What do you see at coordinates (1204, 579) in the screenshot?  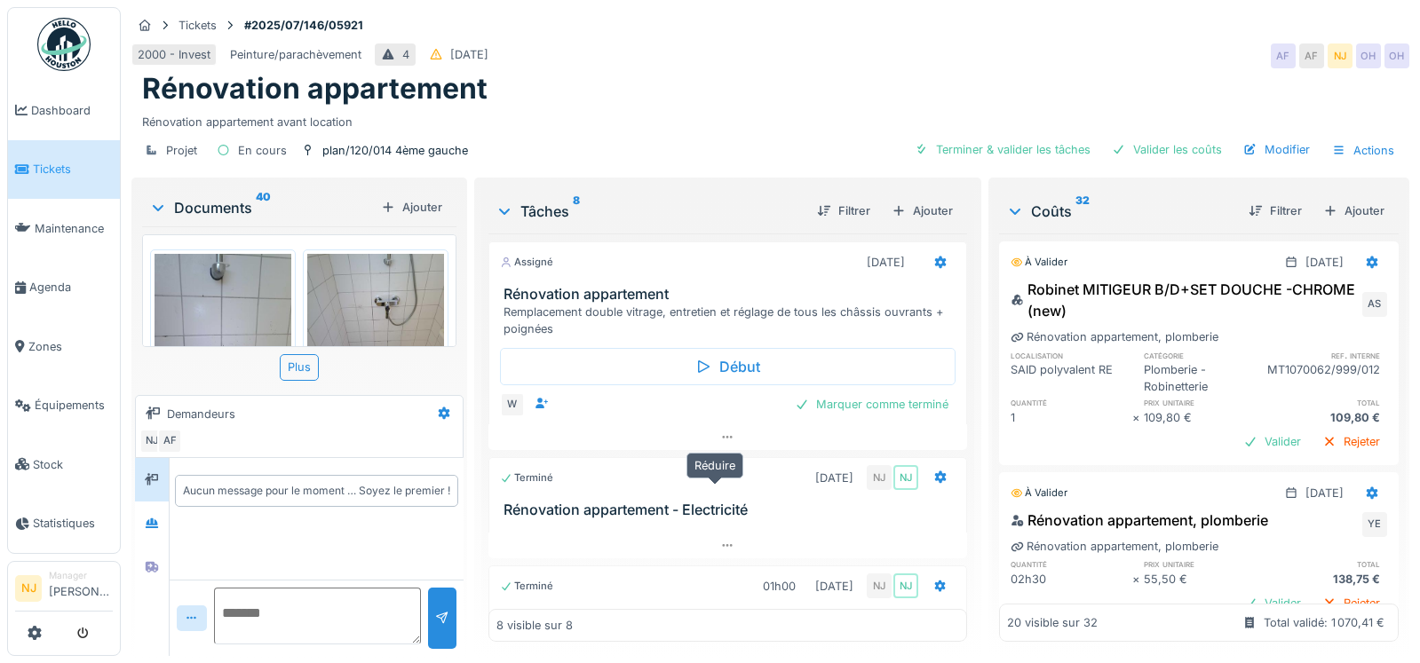 I see `div: 55,50 €` at bounding box center [1204, 579].